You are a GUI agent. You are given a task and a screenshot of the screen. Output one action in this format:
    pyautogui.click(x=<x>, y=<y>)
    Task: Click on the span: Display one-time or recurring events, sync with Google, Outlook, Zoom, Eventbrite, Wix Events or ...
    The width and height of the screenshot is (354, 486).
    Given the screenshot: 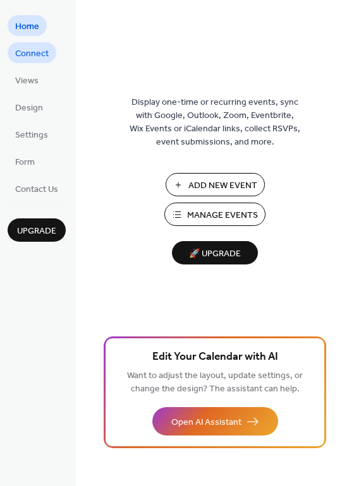 What is the action you would take?
    pyautogui.click(x=215, y=123)
    